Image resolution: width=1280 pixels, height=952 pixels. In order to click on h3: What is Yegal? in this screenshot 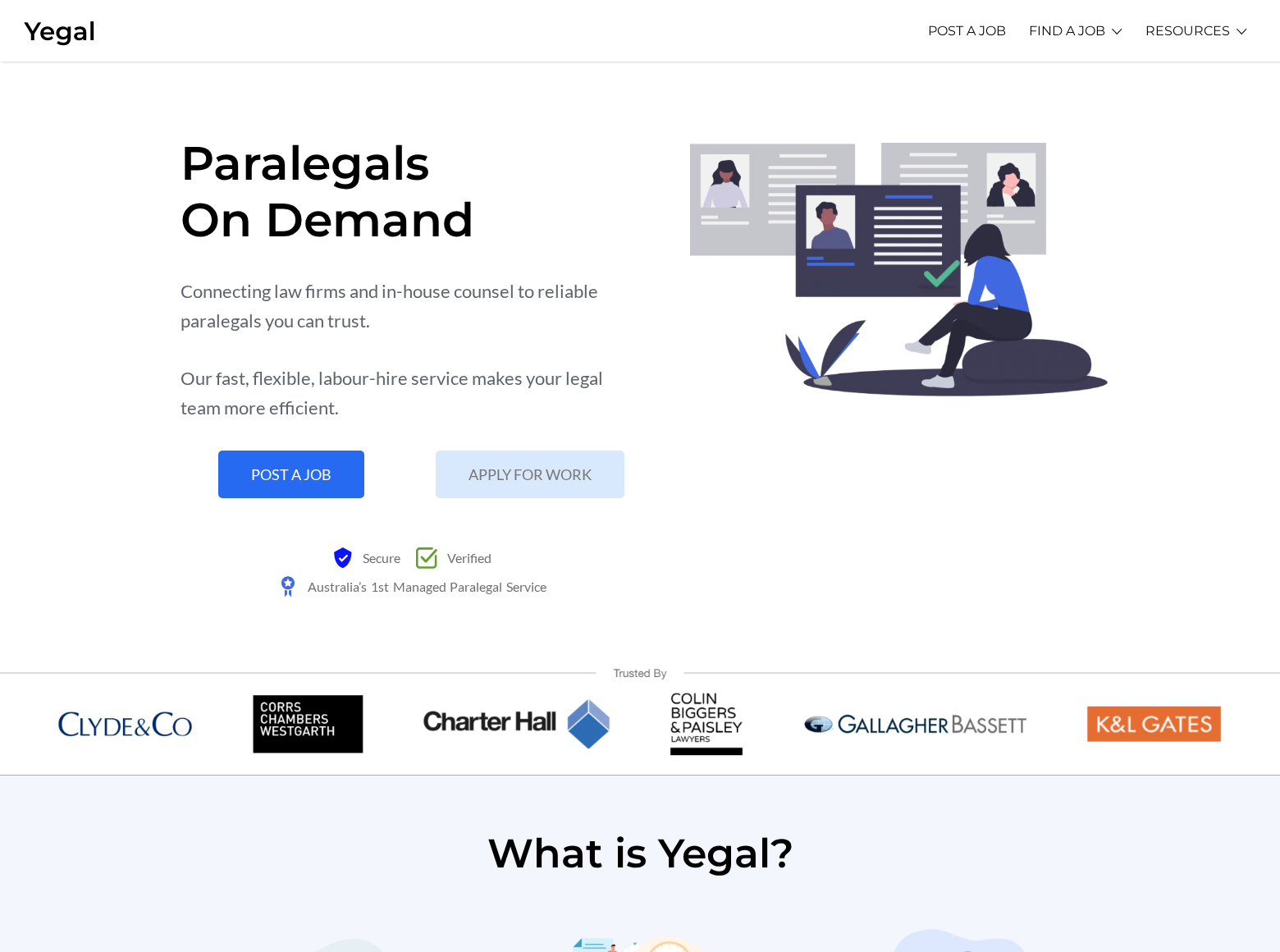, I will do `click(640, 853)`.